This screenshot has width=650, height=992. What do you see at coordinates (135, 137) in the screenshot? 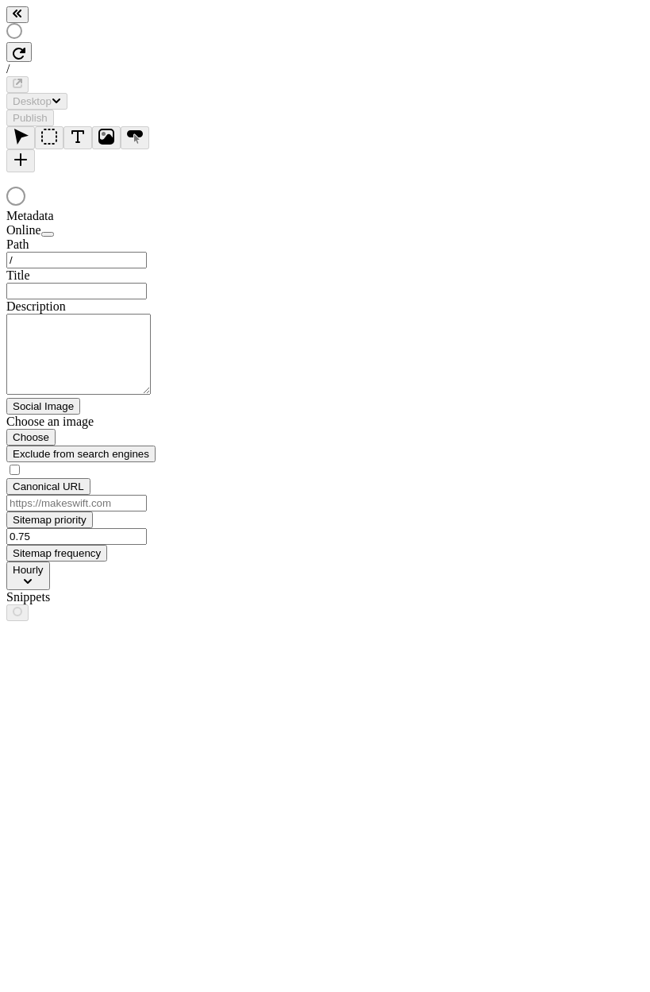
I see `button: Button` at bounding box center [135, 137].